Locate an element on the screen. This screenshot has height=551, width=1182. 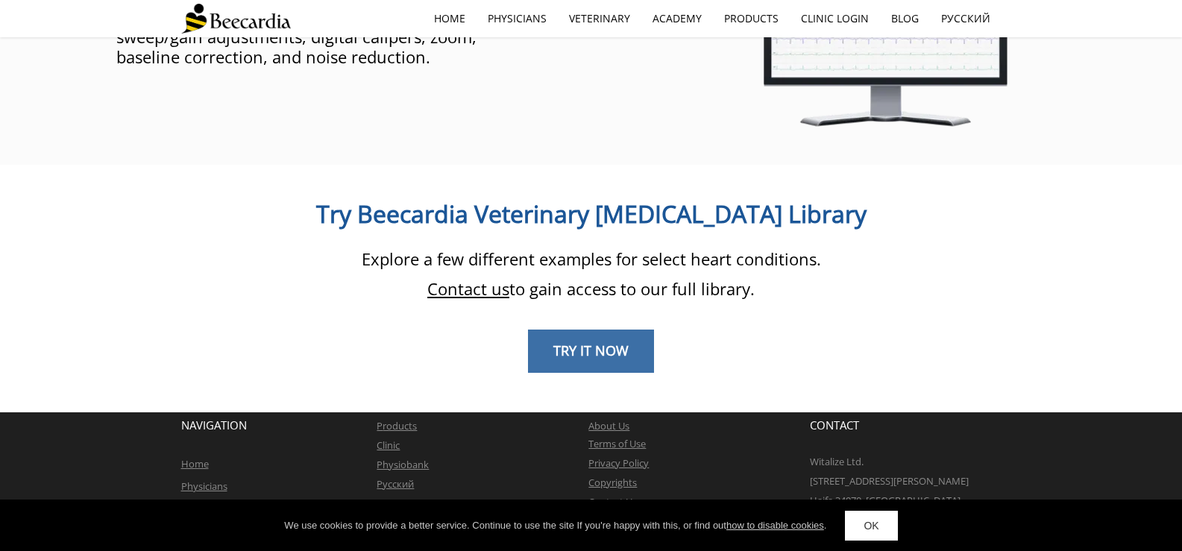
a: TRY IT NOW is located at coordinates (590, 351).